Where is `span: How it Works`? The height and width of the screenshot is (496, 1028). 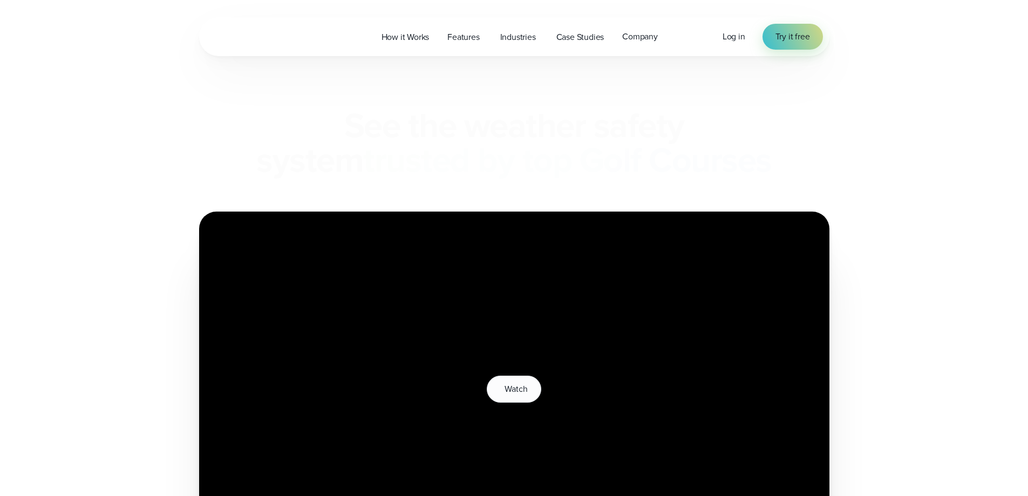
span: How it Works is located at coordinates (405, 37).